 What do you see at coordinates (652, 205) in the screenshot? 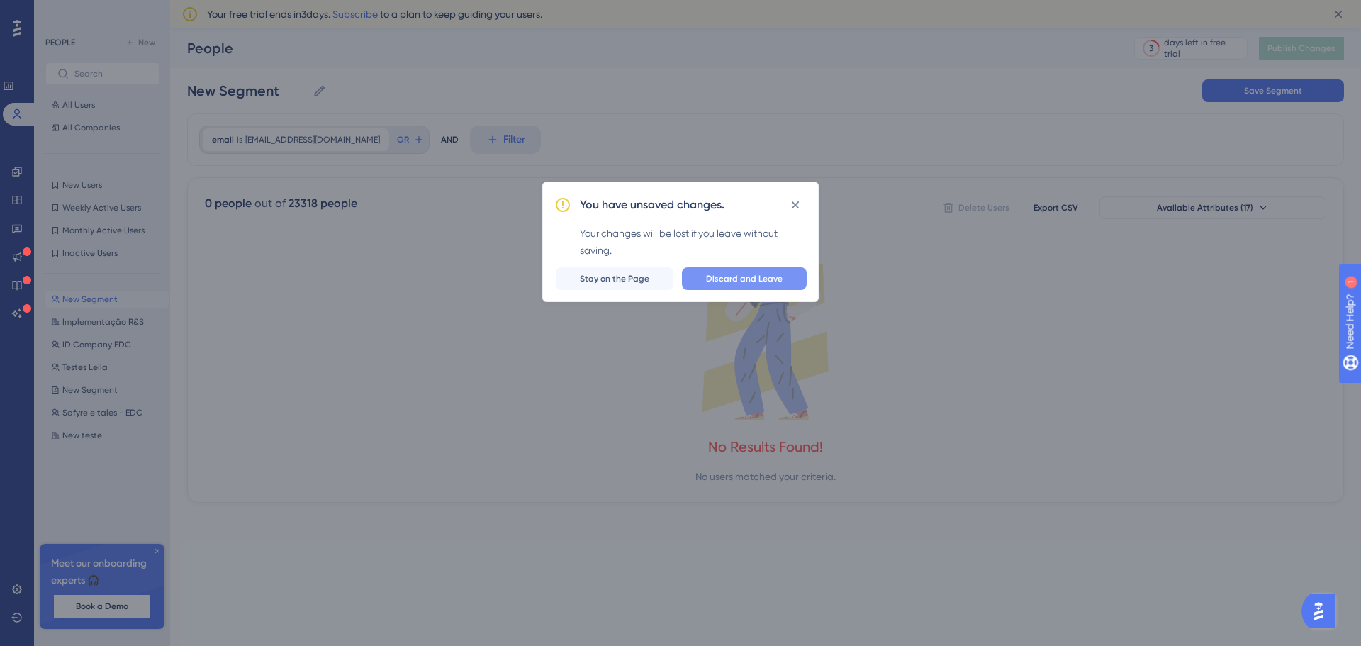
I see `h2: You have unsaved changes.` at bounding box center [652, 205].